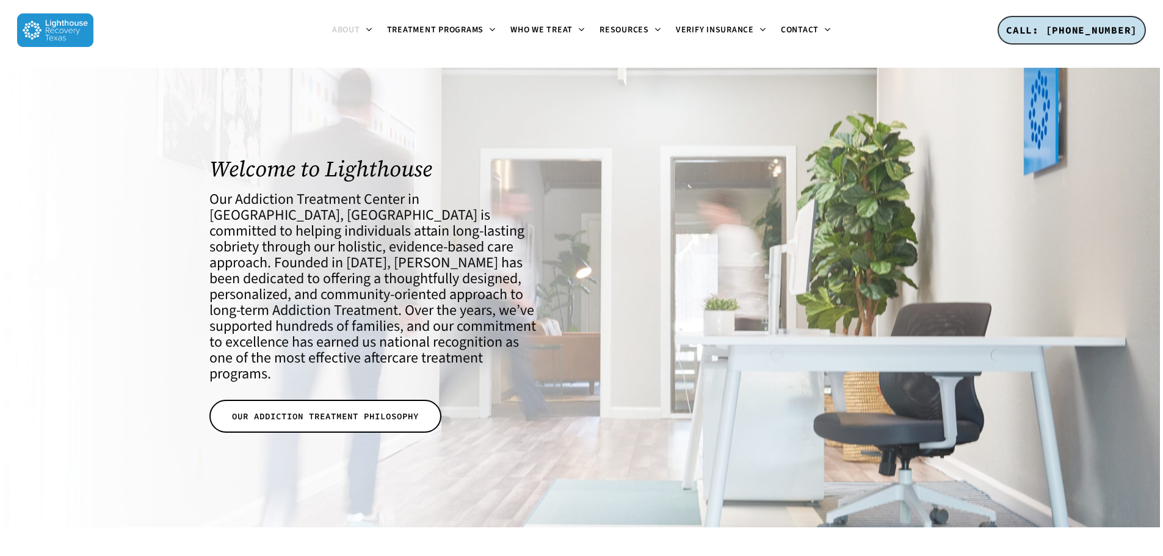  What do you see at coordinates (376, 168) in the screenshot?
I see `h1: Welcome to Lighthouse` at bounding box center [376, 168].